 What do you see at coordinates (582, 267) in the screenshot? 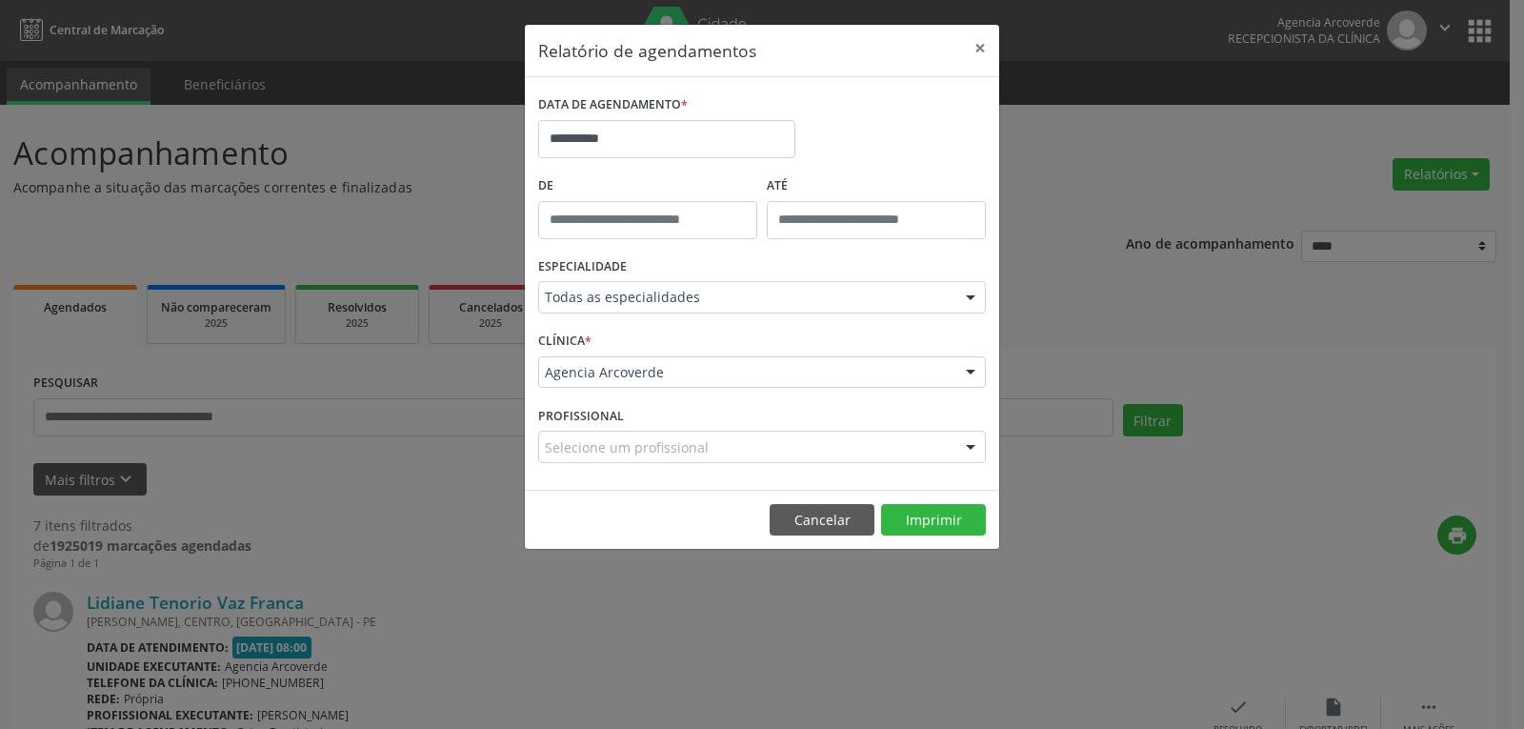
I see `label: ESPECIALIDADE` at bounding box center [582, 267].